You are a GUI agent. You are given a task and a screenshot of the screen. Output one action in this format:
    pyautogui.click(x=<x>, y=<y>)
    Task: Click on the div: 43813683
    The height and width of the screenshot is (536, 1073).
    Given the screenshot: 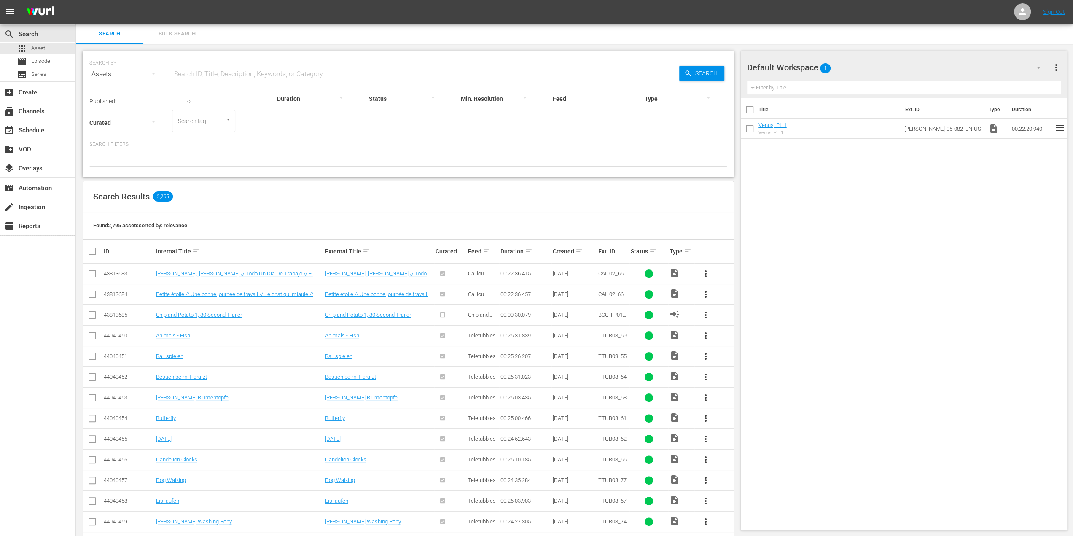 What is the action you would take?
    pyautogui.click(x=128, y=273)
    